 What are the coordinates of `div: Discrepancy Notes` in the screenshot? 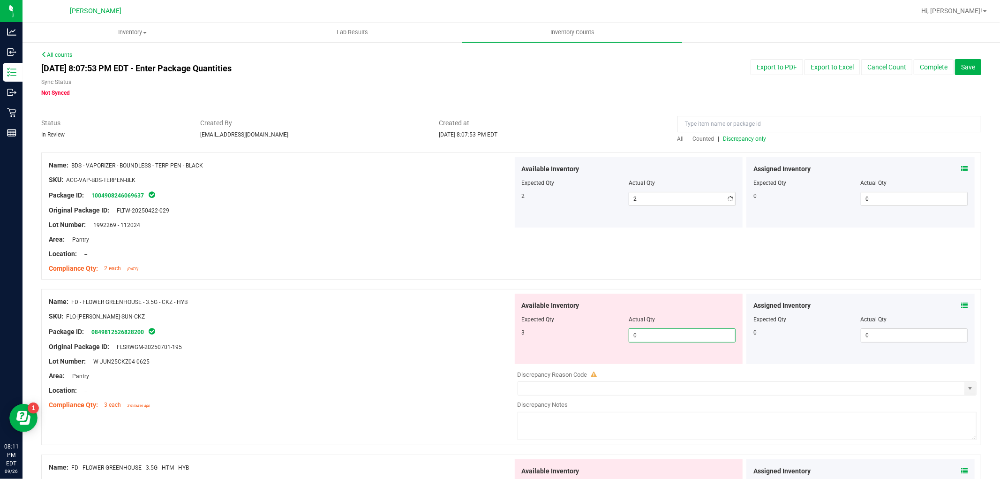 It's located at (747, 405).